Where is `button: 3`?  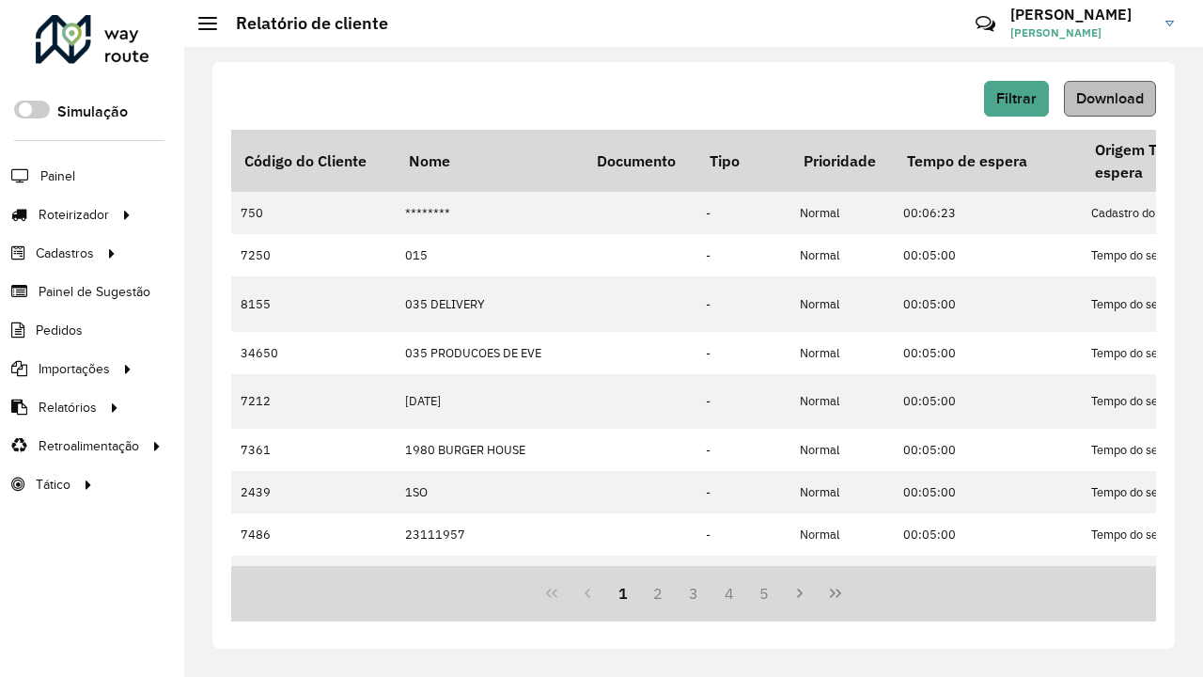
button: 3 is located at coordinates (693, 593).